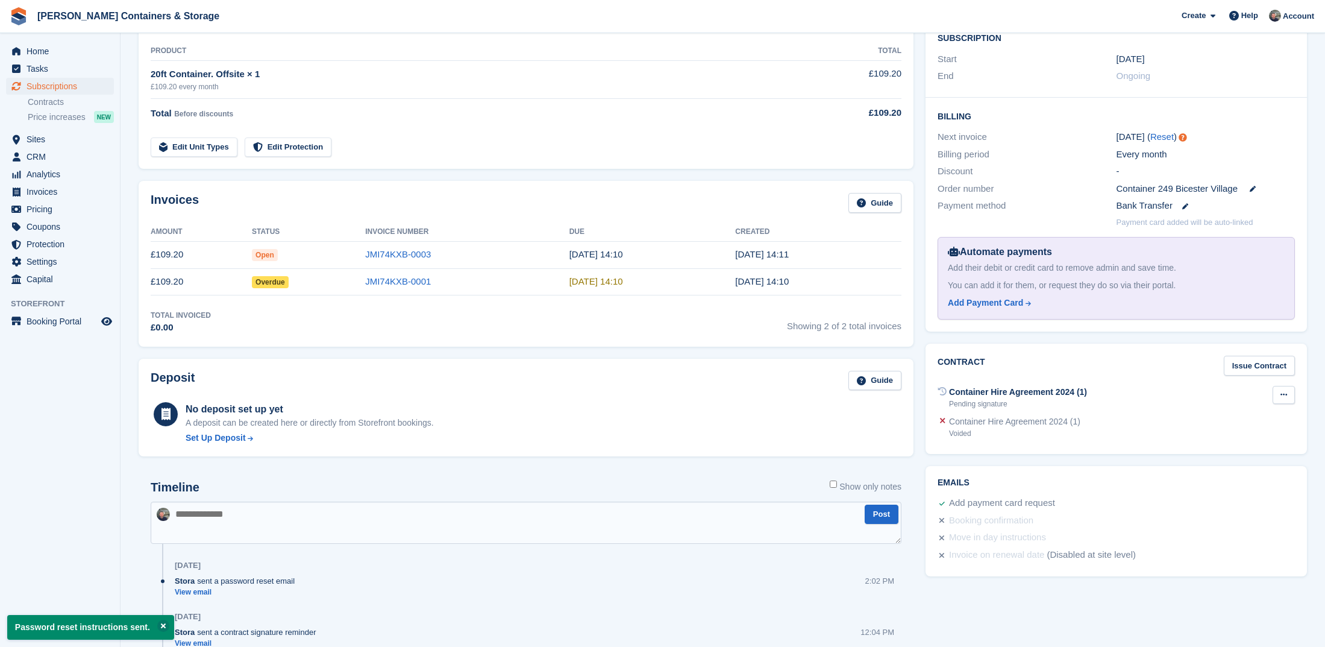 The height and width of the screenshot is (647, 1325). Describe the element at coordinates (596, 281) in the screenshot. I see `time: 2025-09-18 13:10:46 UTC` at that location.